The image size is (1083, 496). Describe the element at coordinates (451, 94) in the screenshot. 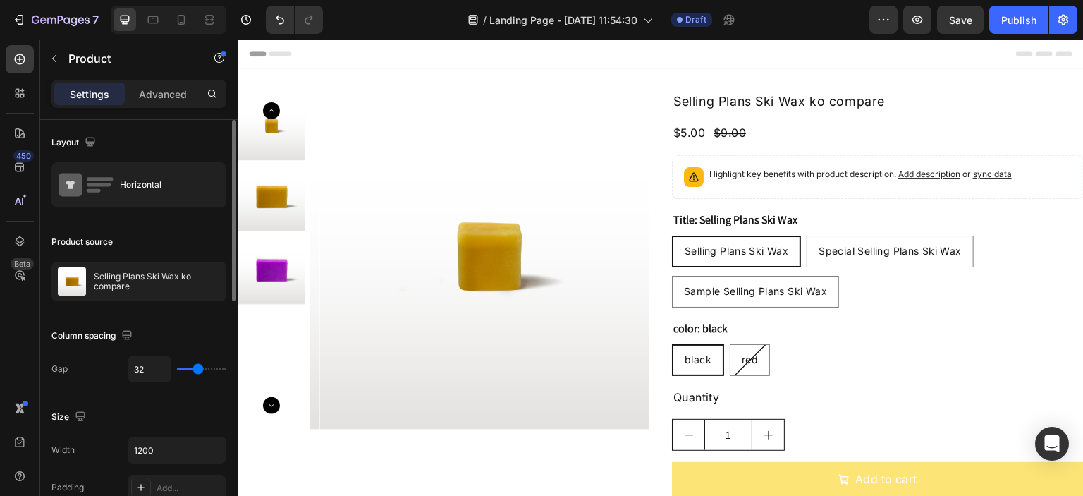

I see `div: $5.00` at that location.